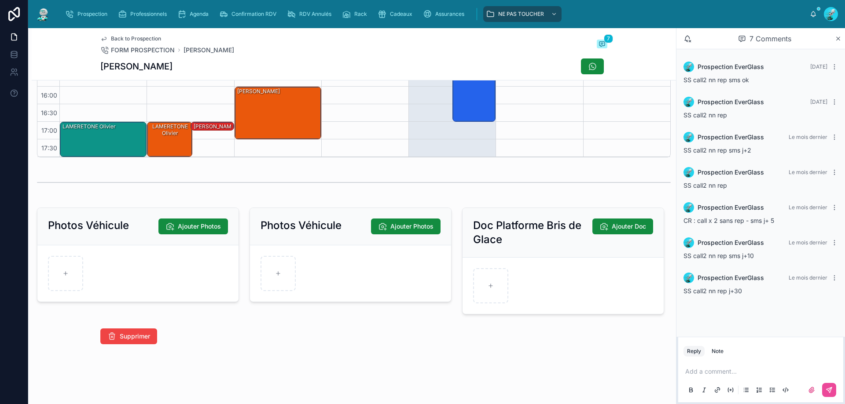  Describe the element at coordinates (396, 14) in the screenshot. I see `a: Cadeaux` at that location.